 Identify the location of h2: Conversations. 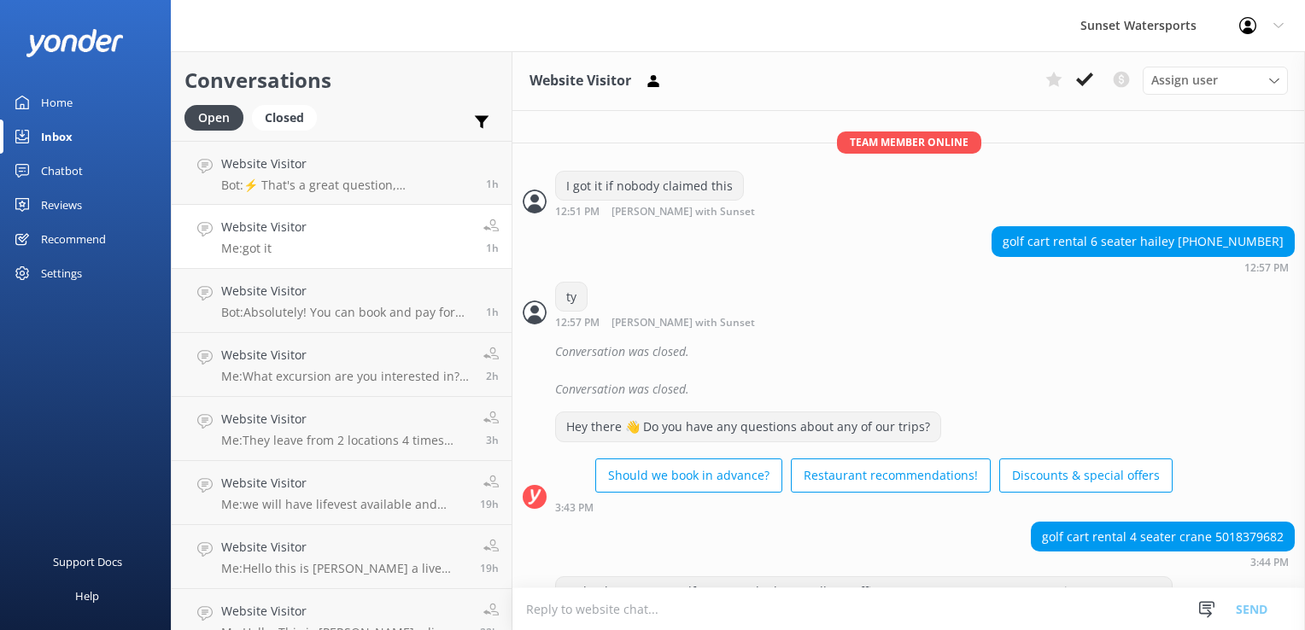
(342, 80).